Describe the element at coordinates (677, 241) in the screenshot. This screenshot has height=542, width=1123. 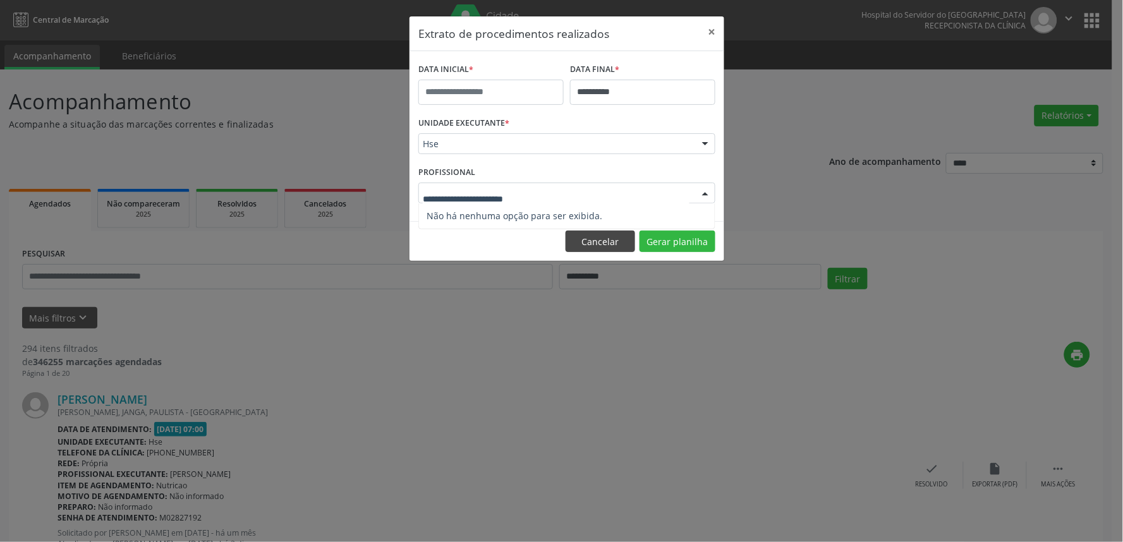
I see `button: Gerar planilha` at that location.